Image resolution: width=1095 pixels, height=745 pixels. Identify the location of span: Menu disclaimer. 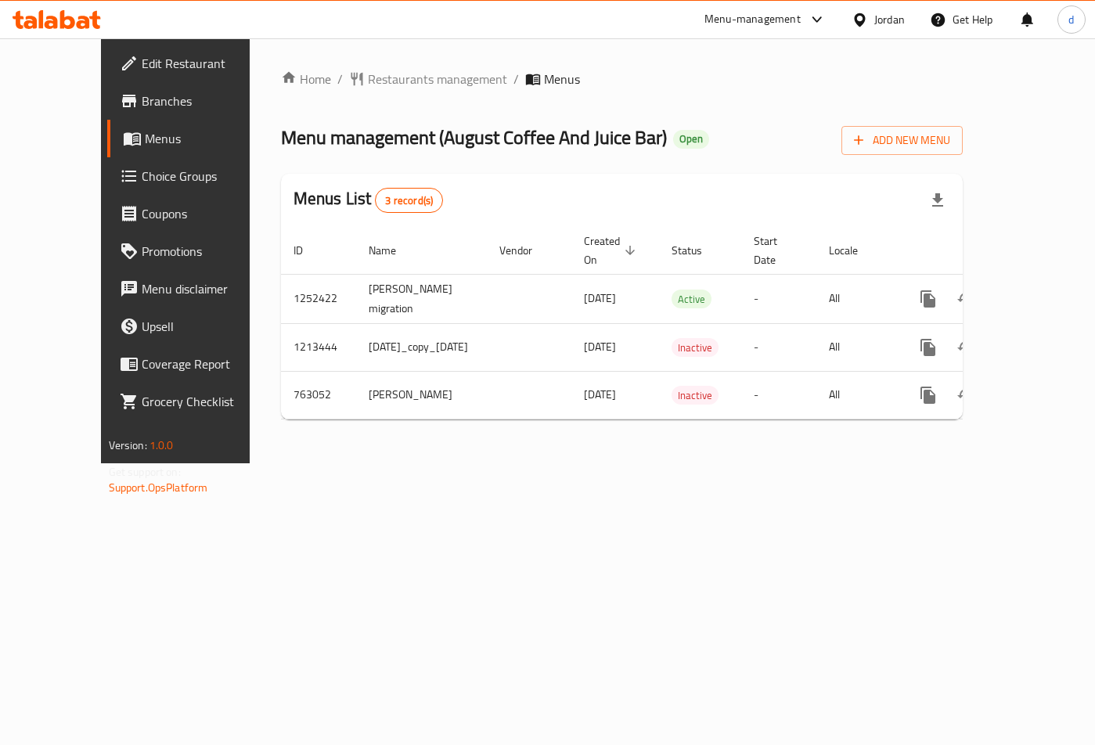
(207, 289).